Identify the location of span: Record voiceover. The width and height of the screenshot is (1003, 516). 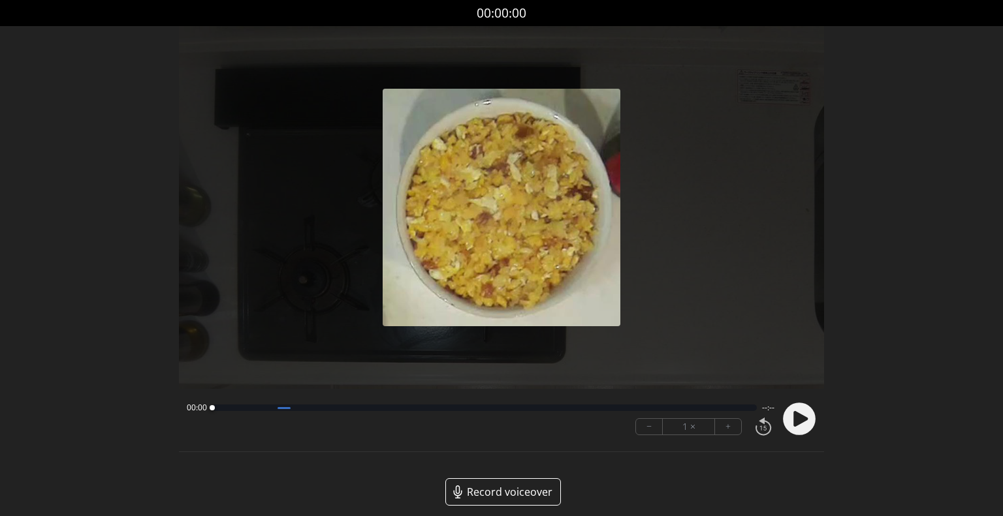
(509, 492).